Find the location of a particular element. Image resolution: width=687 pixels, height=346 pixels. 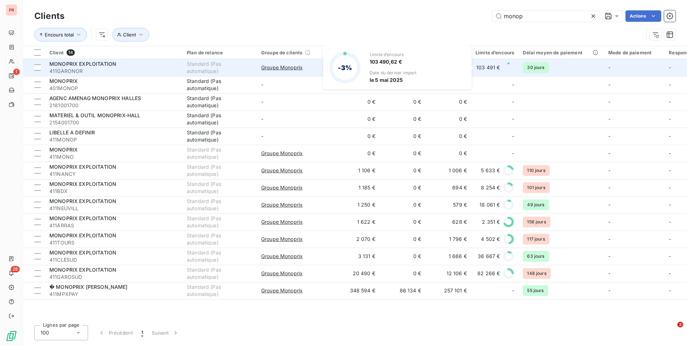

td: 1 622 € is located at coordinates (355, 222).